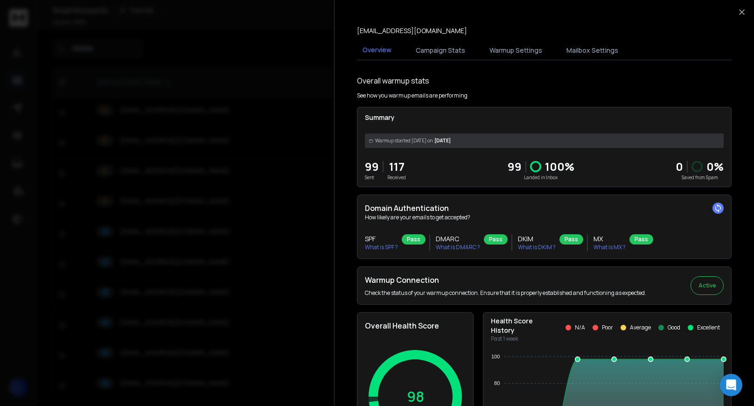  What do you see at coordinates (497, 383) in the screenshot?
I see `tspan: 80` at bounding box center [497, 383].